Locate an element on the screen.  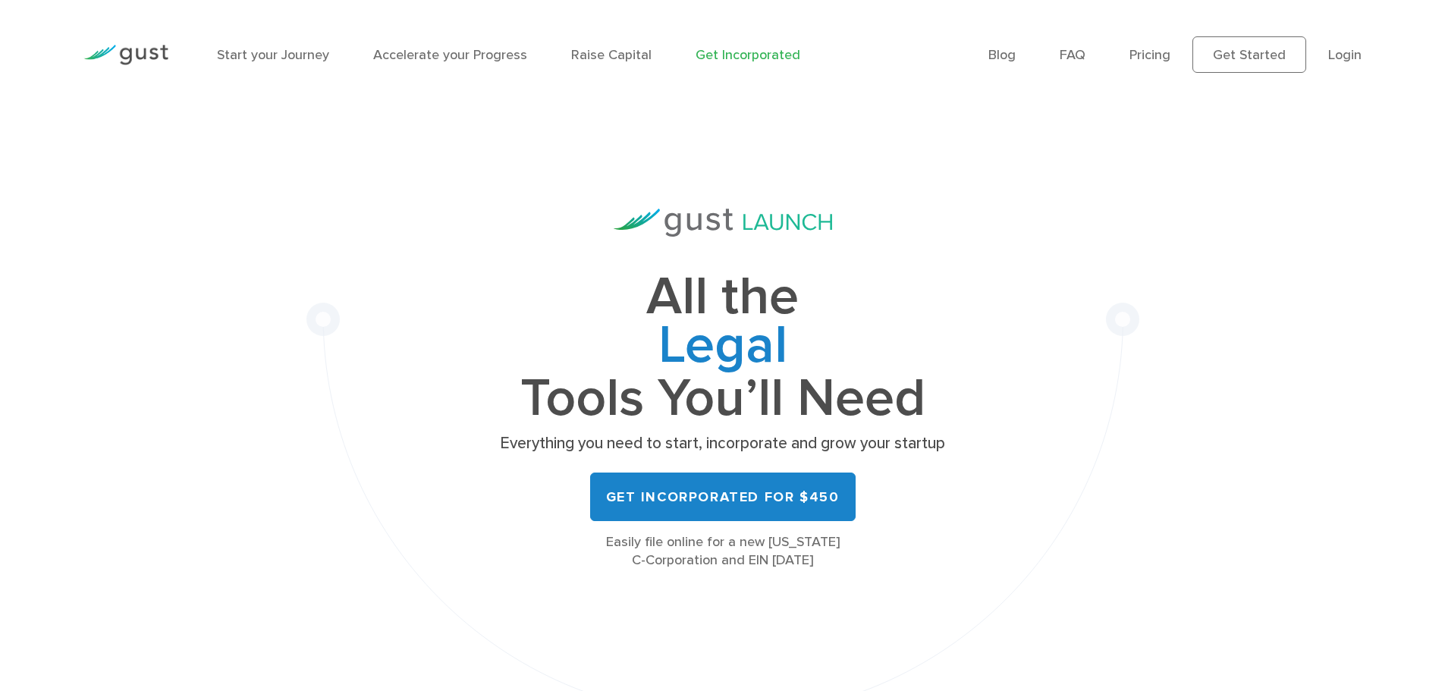
a: Raise Capital is located at coordinates (612, 55).